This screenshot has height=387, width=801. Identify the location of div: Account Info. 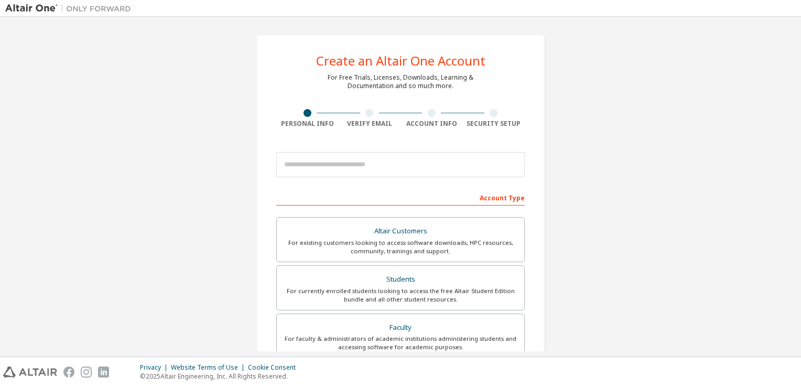
(431, 124).